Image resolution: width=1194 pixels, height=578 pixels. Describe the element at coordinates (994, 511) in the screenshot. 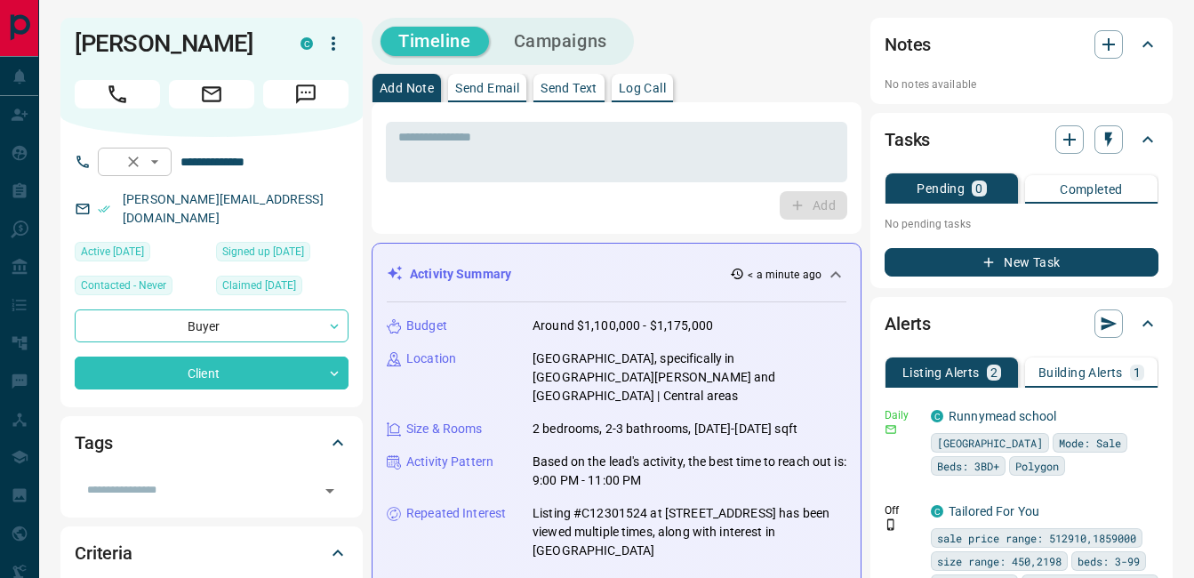

I see `a: Tailored For You` at that location.